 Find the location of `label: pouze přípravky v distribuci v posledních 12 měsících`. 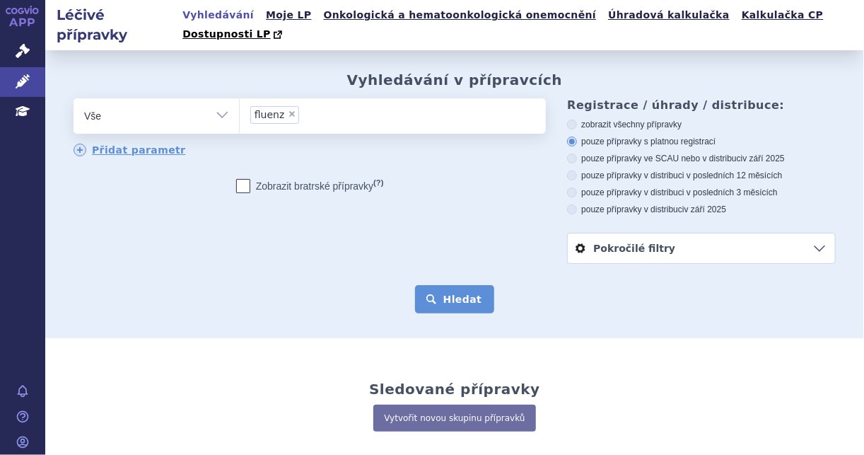

label: pouze přípravky v distribuci v posledních 12 měsících is located at coordinates (702, 175).